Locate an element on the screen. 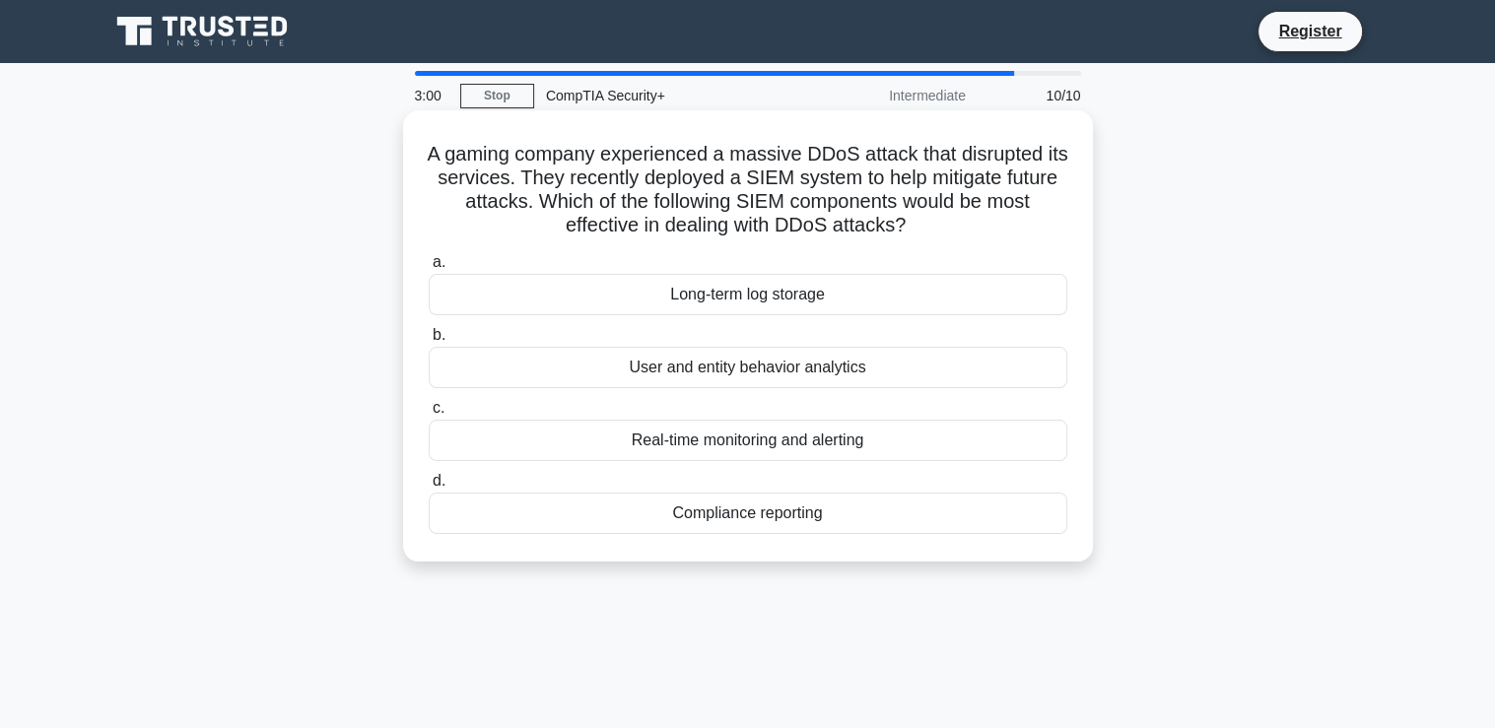  a: Register is located at coordinates (1310, 31).